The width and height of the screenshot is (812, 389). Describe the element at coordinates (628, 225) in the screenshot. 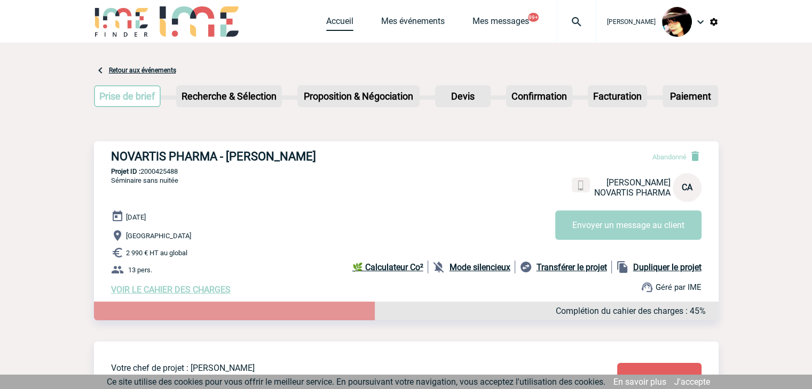

I see `button: Envoyer un message au client` at that location.